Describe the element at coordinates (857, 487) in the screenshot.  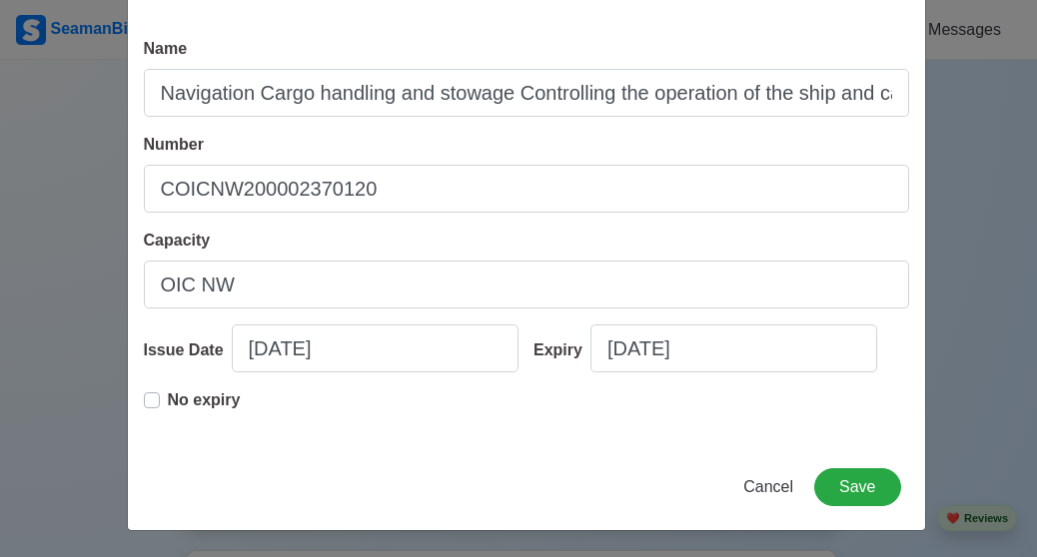
I see `button: Save` at that location.